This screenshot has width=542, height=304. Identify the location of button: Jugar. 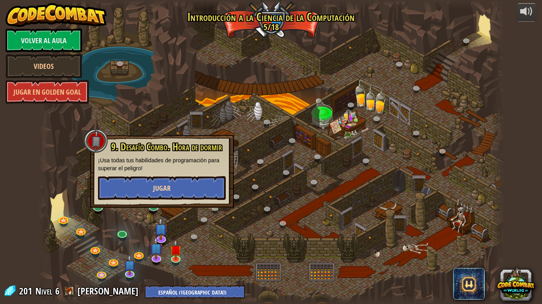
(162, 188).